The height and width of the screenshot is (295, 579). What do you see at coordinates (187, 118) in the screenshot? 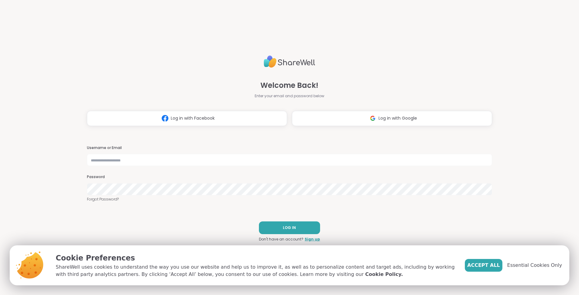
I see `button: Log in with Facebook` at bounding box center [187, 118].